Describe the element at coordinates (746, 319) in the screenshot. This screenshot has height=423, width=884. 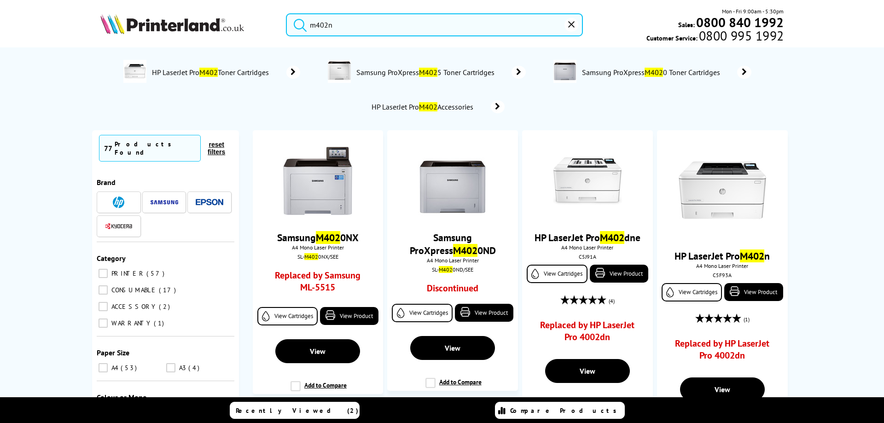
I see `span: (1)` at that location.